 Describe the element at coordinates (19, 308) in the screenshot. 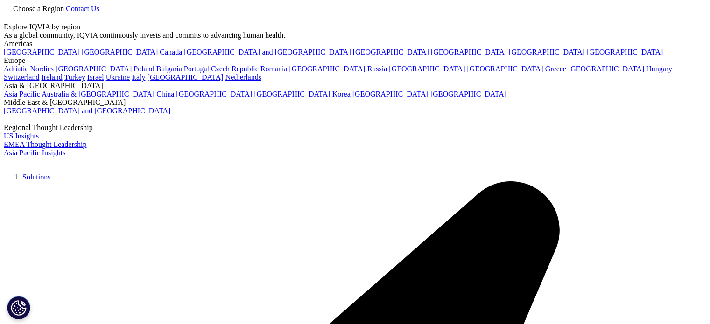

I see `button: Cookies Settings` at that location.